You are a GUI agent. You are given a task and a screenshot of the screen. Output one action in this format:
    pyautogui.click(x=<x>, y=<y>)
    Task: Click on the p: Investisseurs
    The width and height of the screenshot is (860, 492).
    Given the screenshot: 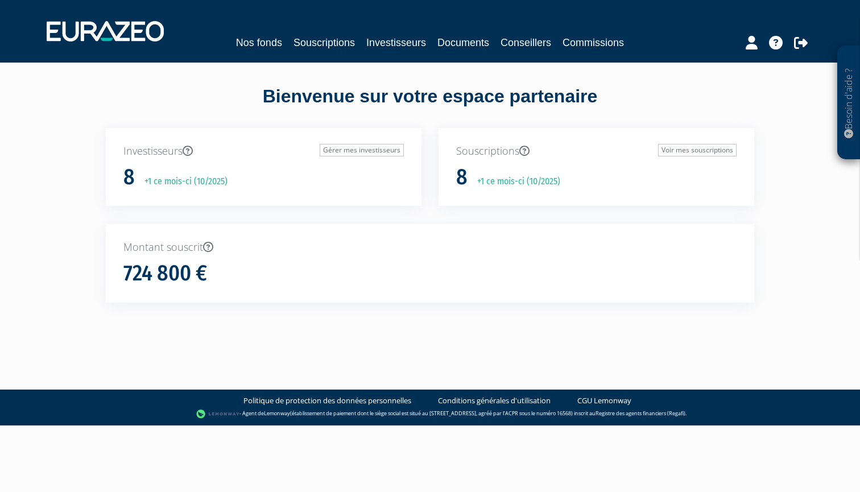 What is the action you would take?
    pyautogui.click(x=263, y=151)
    